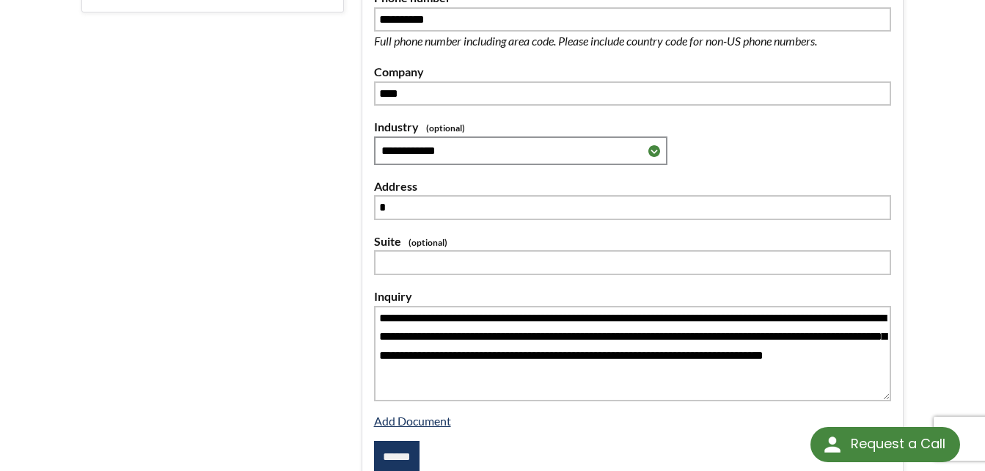 The width and height of the screenshot is (985, 471). What do you see at coordinates (633, 186) in the screenshot?
I see `label: Address` at bounding box center [633, 186].